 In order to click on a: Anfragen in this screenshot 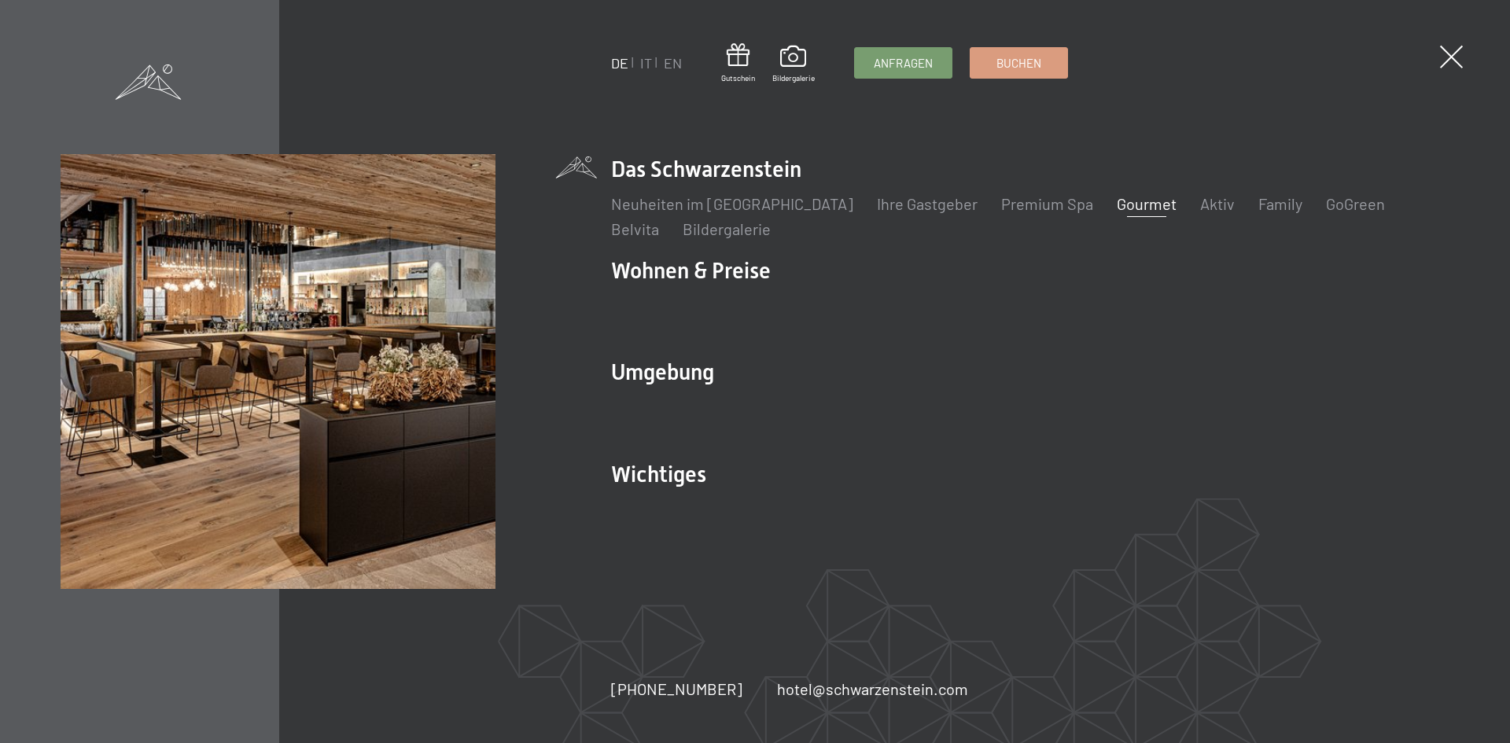, I will do `click(902, 63)`.